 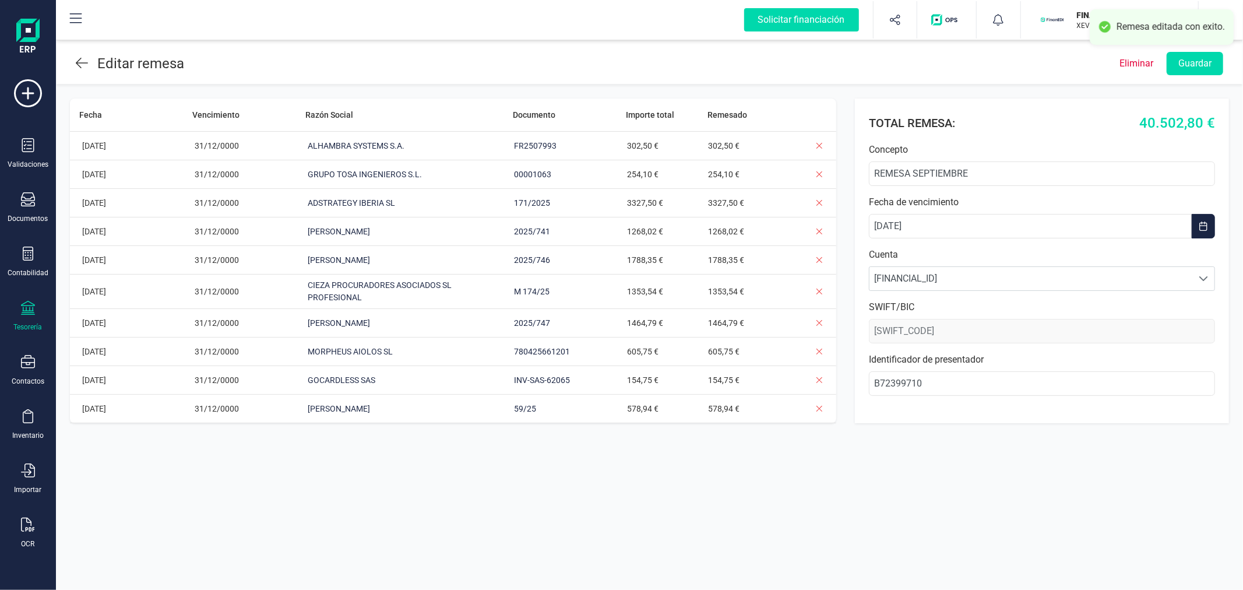 I want to click on span: 2025/747, so click(x=532, y=323).